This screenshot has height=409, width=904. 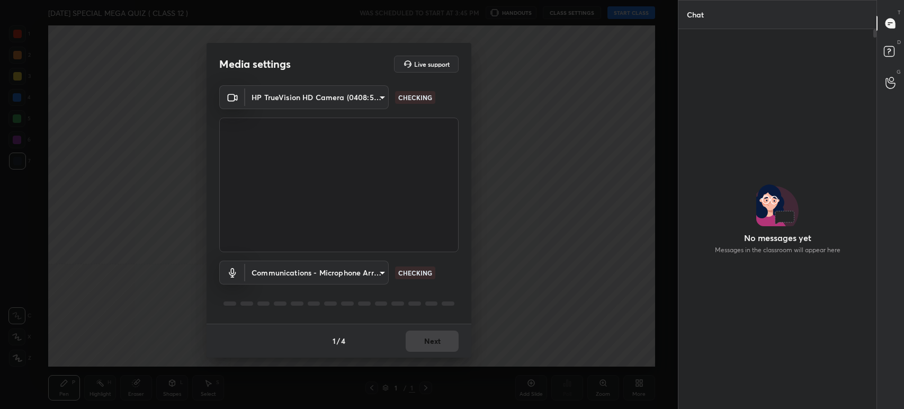 What do you see at coordinates (334, 340) in the screenshot?
I see `h4: 1` at bounding box center [334, 340].